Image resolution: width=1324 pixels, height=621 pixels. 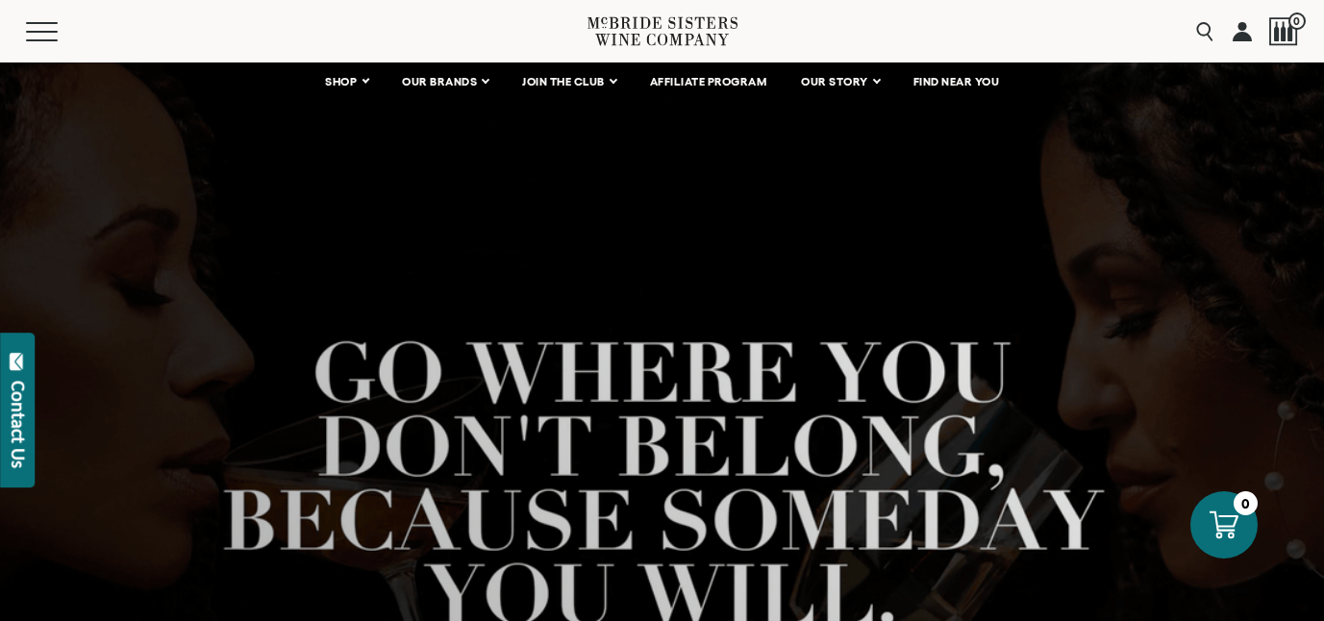 I want to click on a: OUR BRANDS, so click(x=444, y=82).